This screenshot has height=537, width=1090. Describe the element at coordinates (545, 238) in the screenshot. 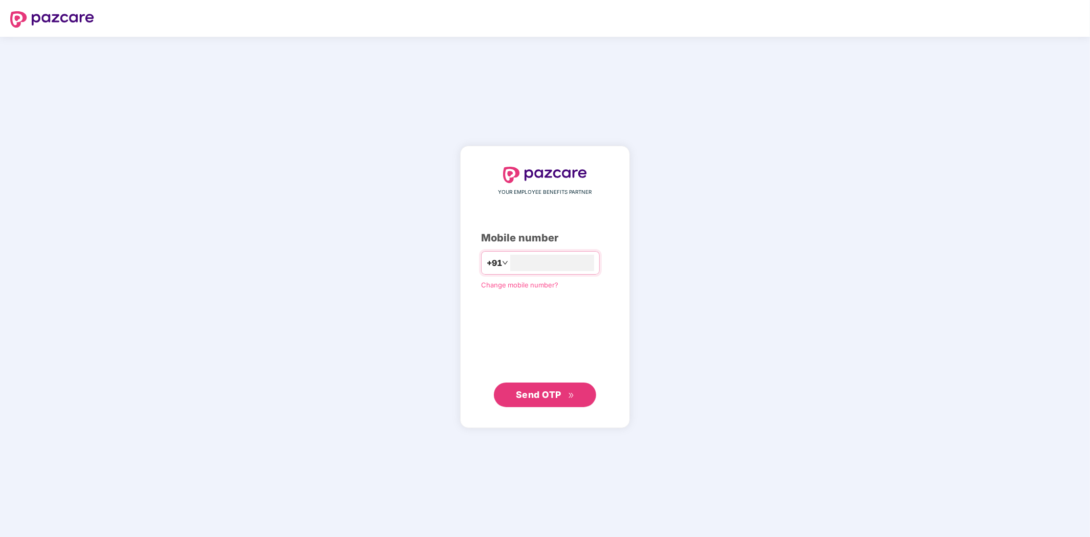

I see `div: Mobile number` at that location.